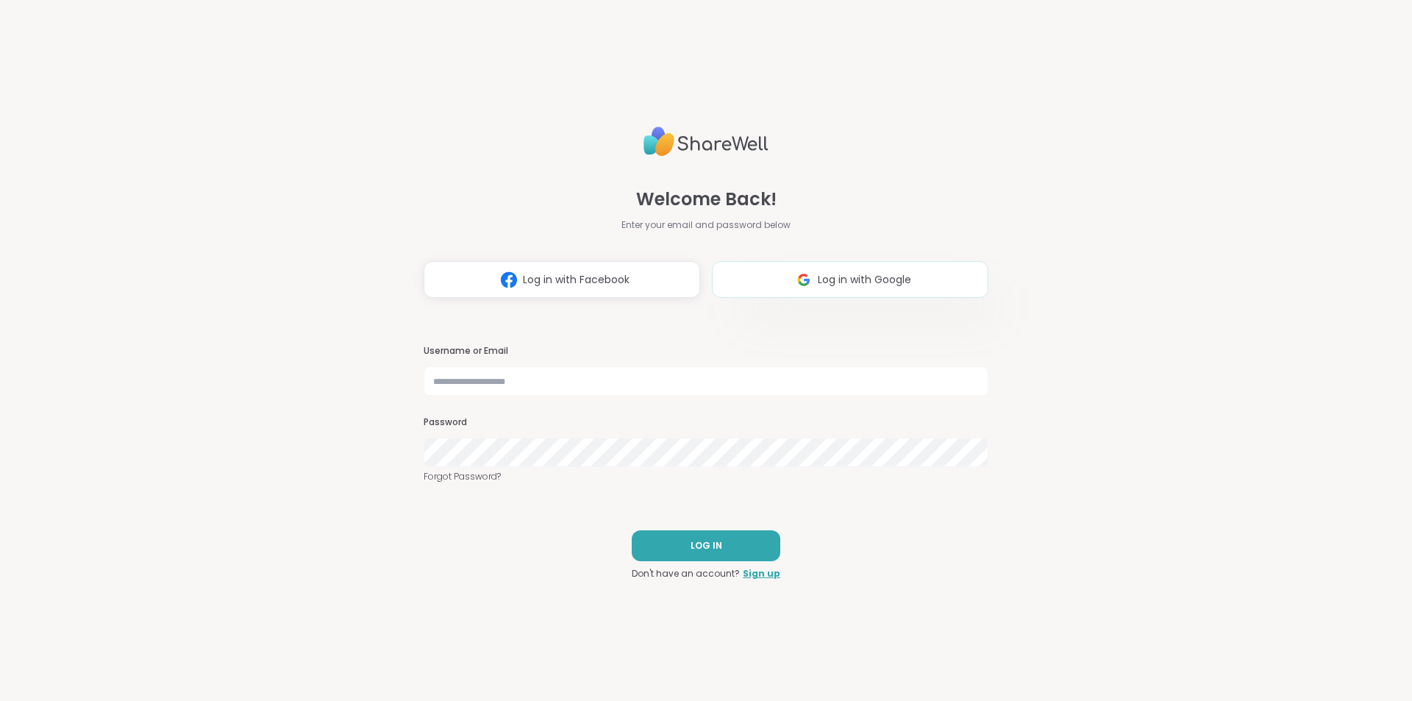 Image resolution: width=1412 pixels, height=701 pixels. I want to click on button: LOG IN, so click(706, 546).